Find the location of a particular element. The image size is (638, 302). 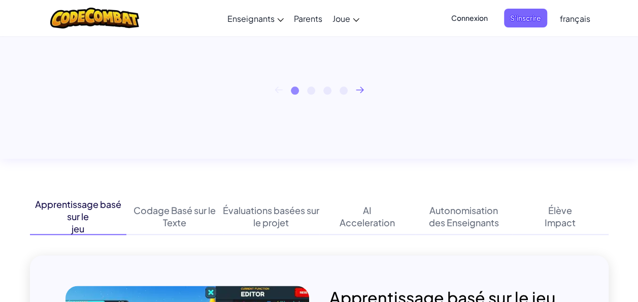

button: 4 is located at coordinates (344, 90).